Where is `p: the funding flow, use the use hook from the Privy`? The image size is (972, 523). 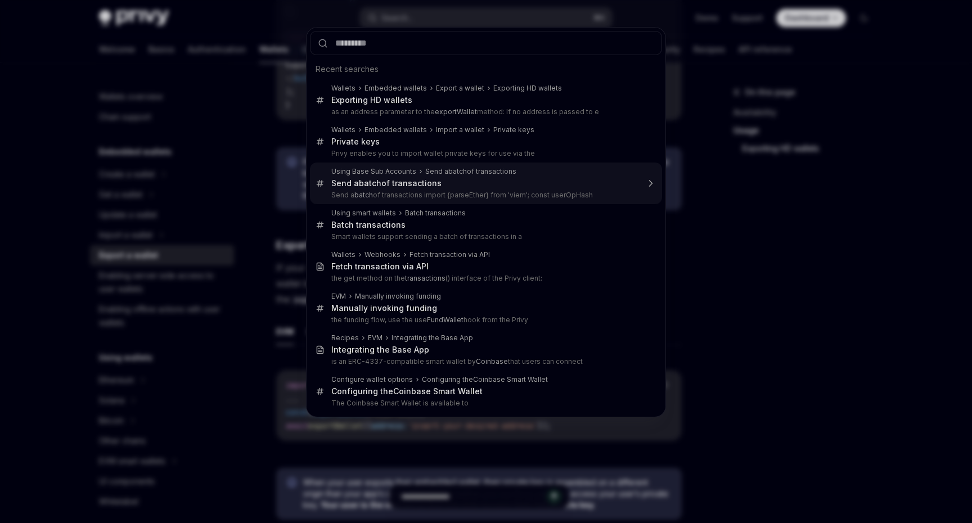 p: the funding flow, use the use hook from the Privy is located at coordinates (485, 320).